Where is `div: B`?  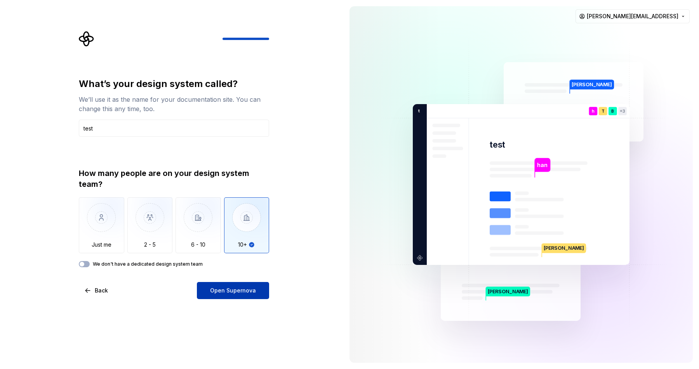
div: B is located at coordinates (613, 111).